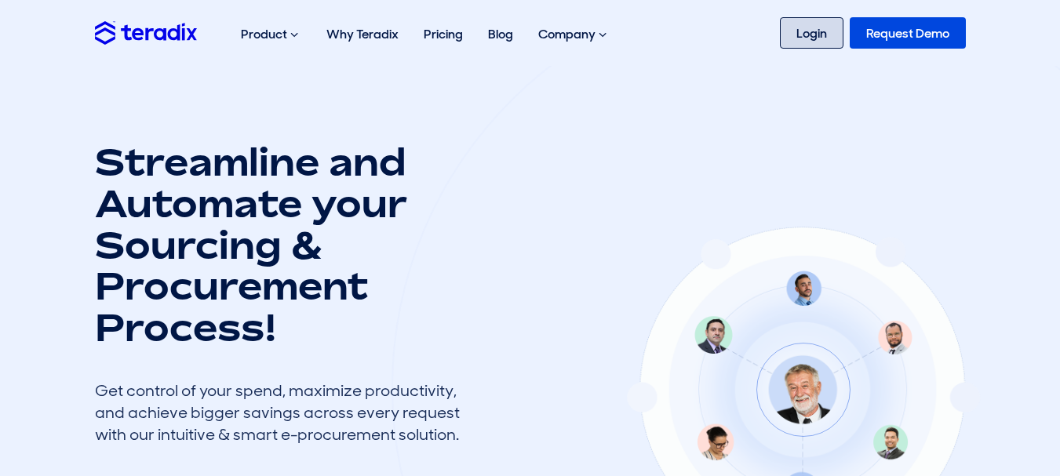 The width and height of the screenshot is (1060, 476). I want to click on a: Blog, so click(501, 34).